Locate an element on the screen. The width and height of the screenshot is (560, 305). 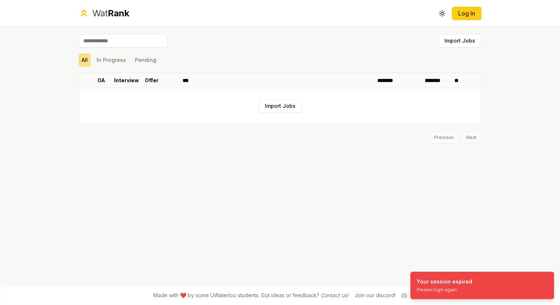
button: Pending is located at coordinates (145, 60).